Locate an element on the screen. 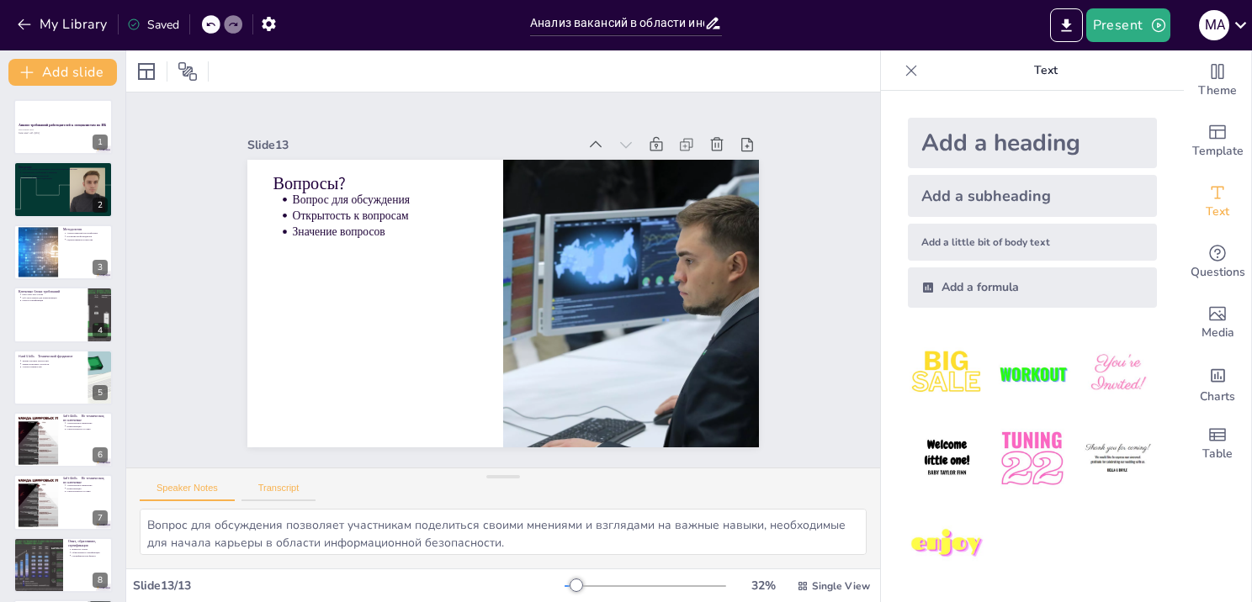 This screenshot has height=602, width=1252. div: Saved is located at coordinates (153, 24).